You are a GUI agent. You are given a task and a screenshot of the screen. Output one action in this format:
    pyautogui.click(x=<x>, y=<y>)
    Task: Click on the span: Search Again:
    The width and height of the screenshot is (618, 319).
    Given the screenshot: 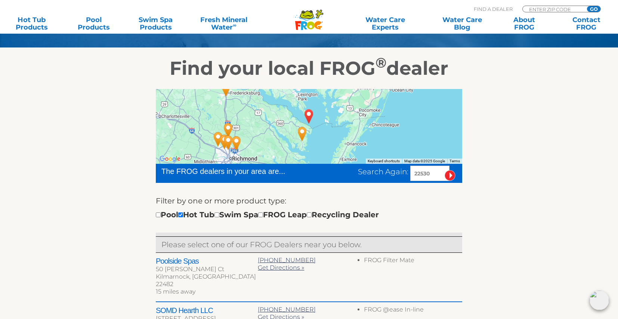 What is the action you would take?
    pyautogui.click(x=383, y=172)
    